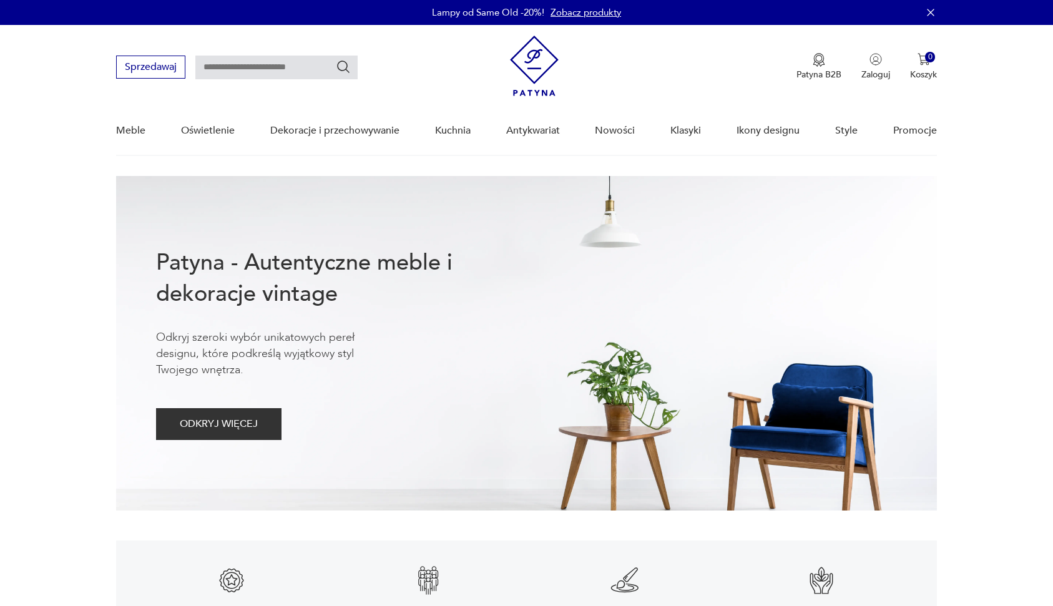 This screenshot has width=1053, height=606. Describe the element at coordinates (876, 59) in the screenshot. I see `img: Ikonka użytkownika` at that location.